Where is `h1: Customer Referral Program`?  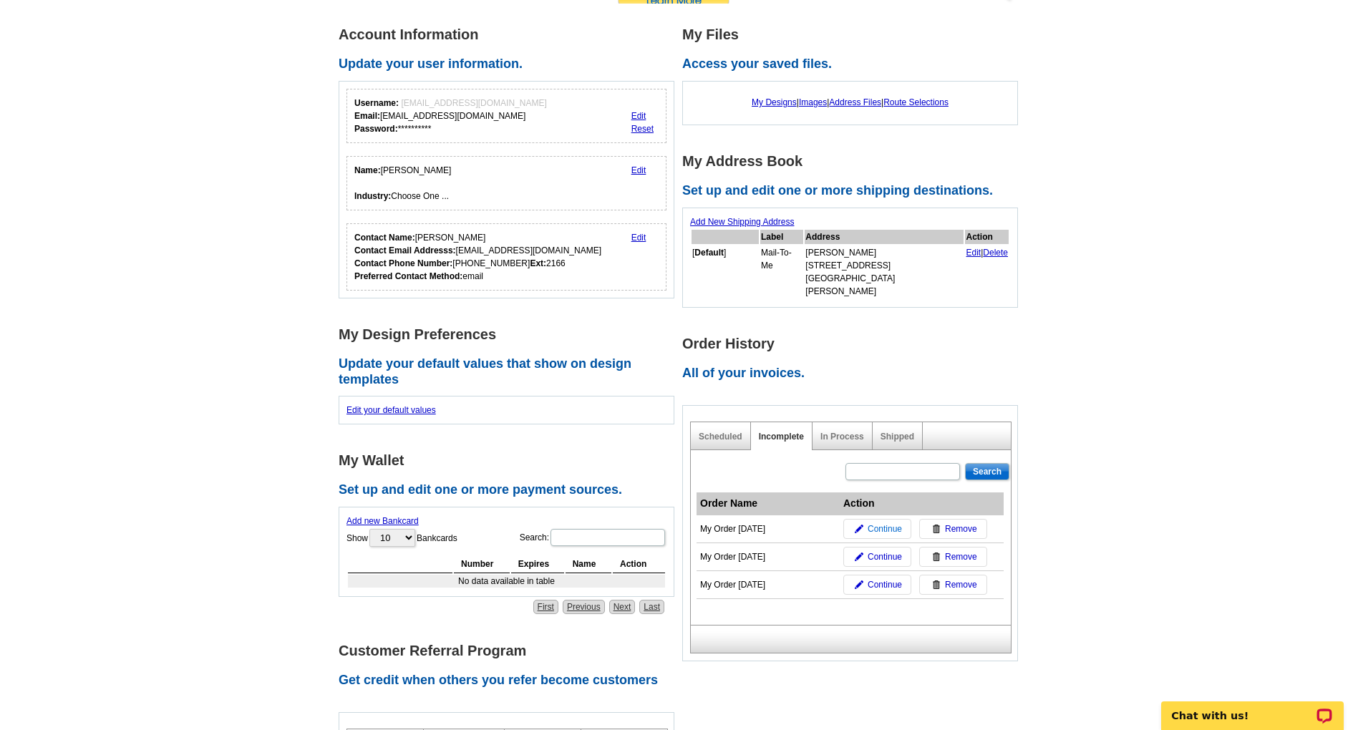 h1: Customer Referral Program is located at coordinates (510, 651).